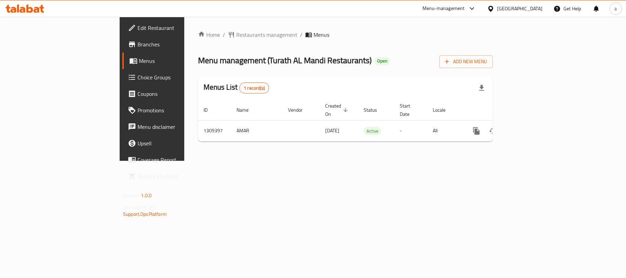 This screenshot has height=278, width=626. What do you see at coordinates (173, 176) in the screenshot?
I see `a: Grocery Checklist` at bounding box center [173, 176].